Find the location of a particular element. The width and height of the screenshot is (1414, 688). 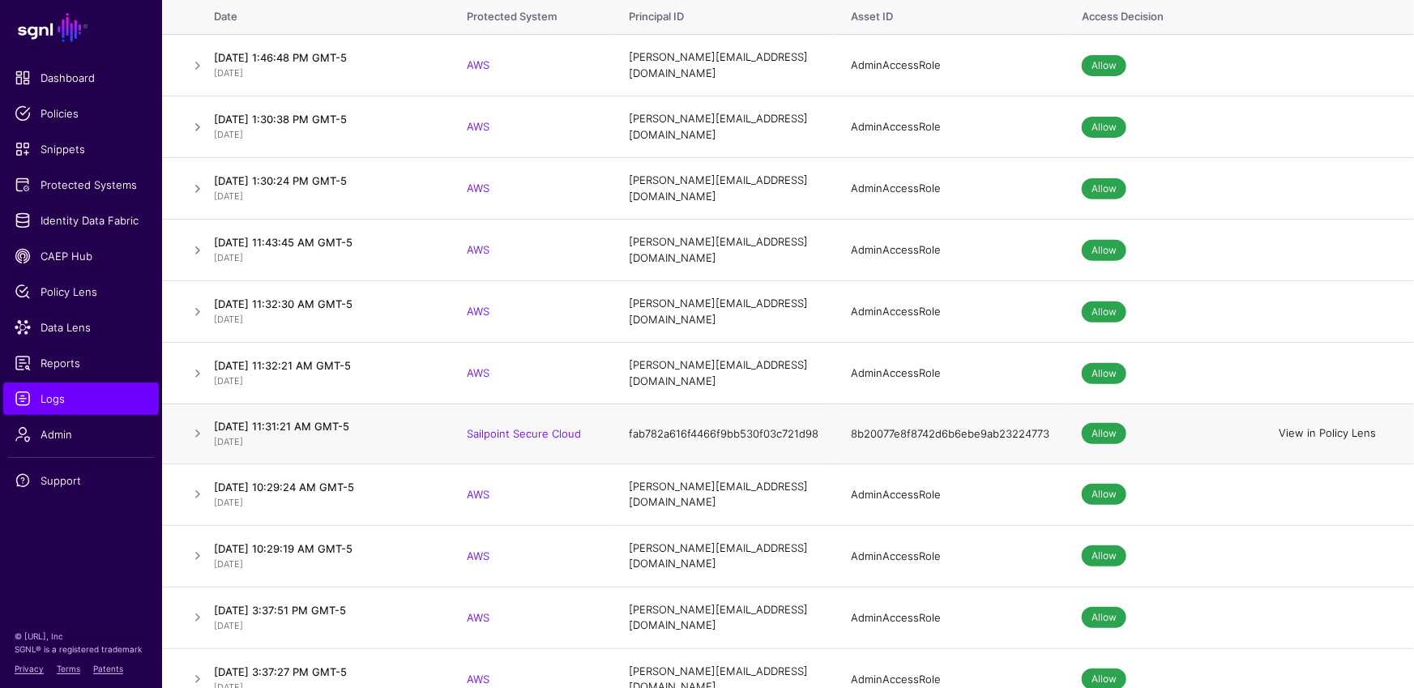

a: Privacy is located at coordinates (29, 668).